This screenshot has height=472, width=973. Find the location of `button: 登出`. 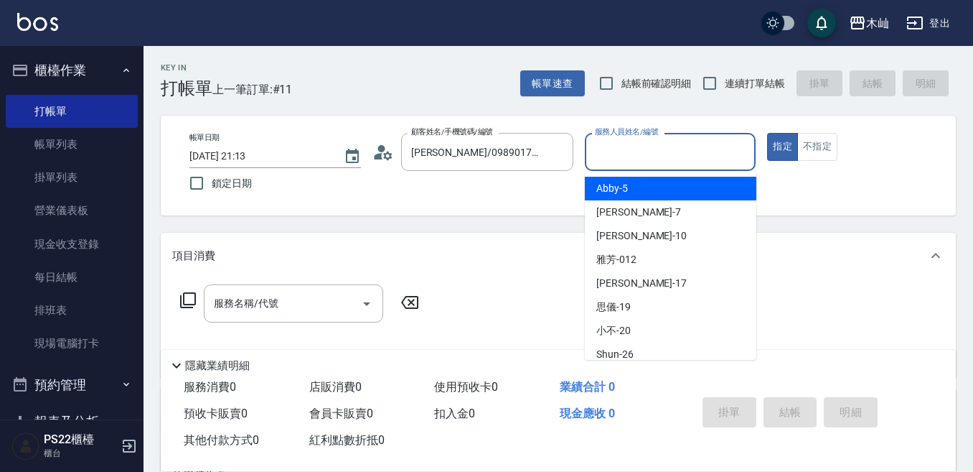

button: 登出 is located at coordinates (928, 23).